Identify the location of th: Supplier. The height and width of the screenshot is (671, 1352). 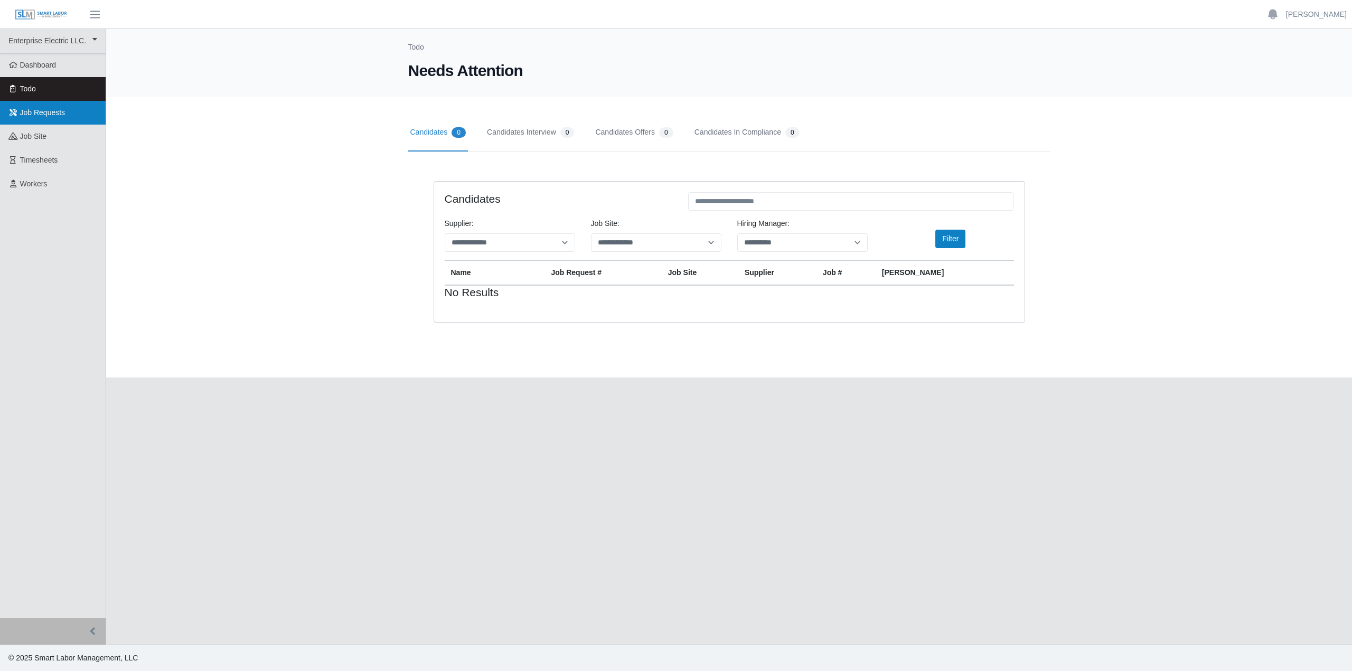
(777, 273).